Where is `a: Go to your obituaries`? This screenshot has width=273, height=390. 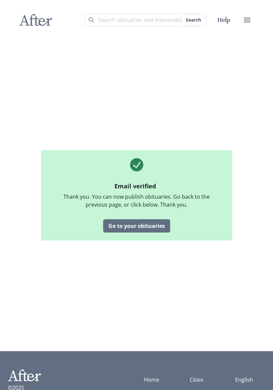
a: Go to your obituaries is located at coordinates (137, 226).